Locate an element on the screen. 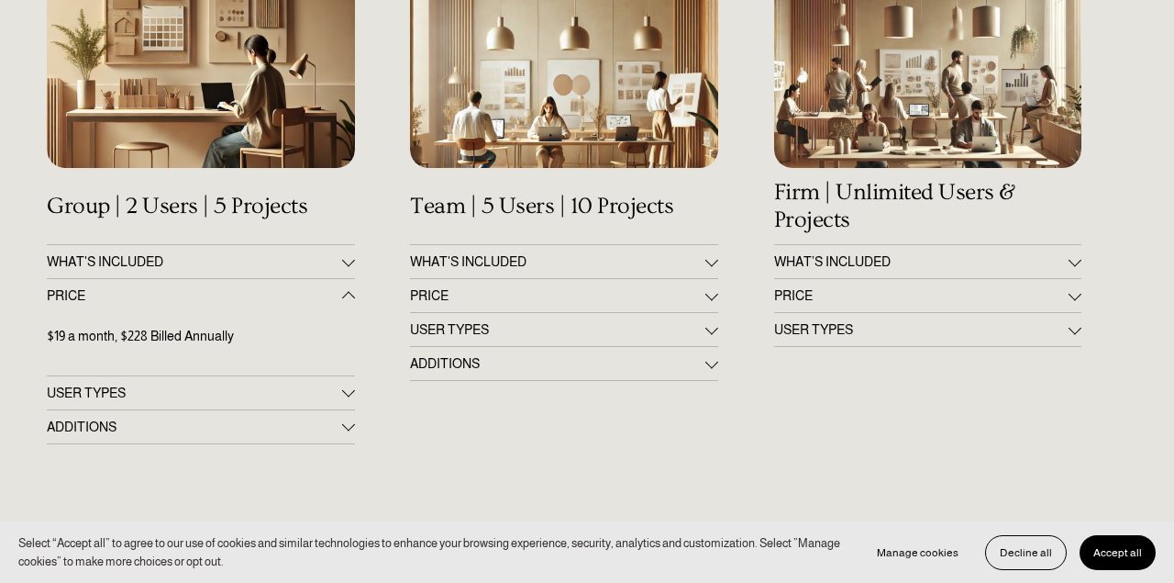 The width and height of the screenshot is (1174, 583). span: Decline all is located at coordinates (1026, 552).